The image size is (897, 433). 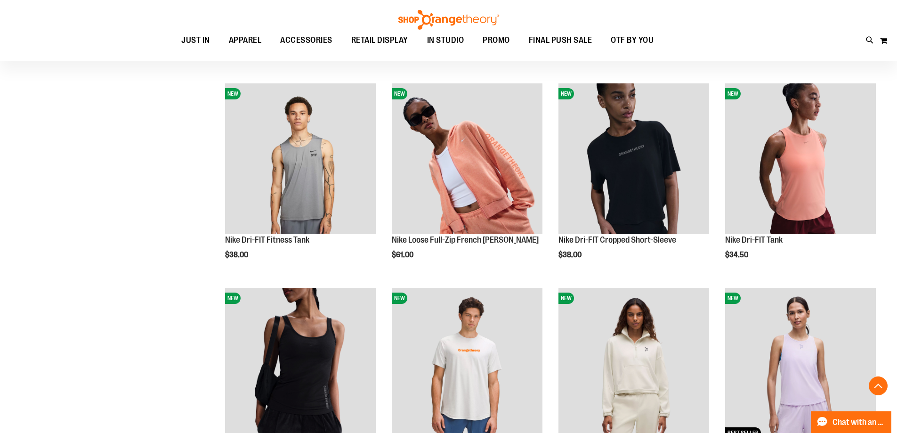 What do you see at coordinates (467, 159) in the screenshot?
I see `img: Nike Loose Full-Zip French Terry Hoodie` at bounding box center [467, 159].